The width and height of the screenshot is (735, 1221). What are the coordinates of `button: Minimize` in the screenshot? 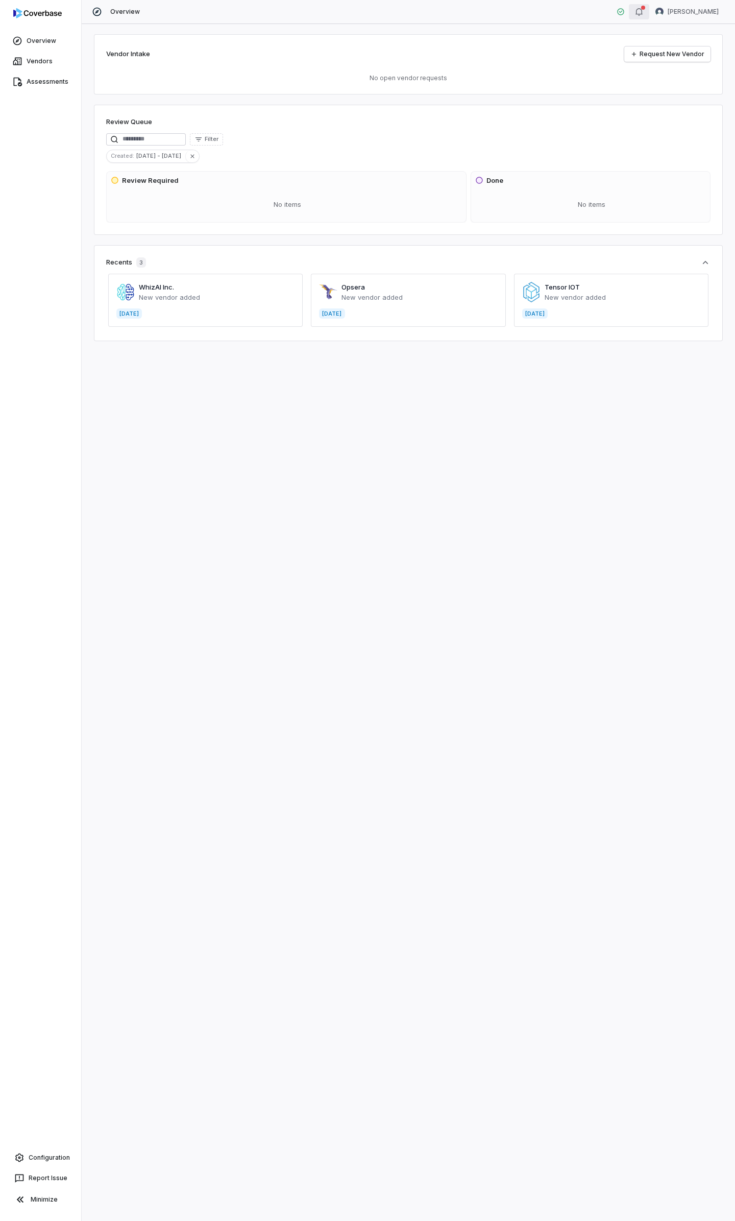 It's located at (40, 1199).